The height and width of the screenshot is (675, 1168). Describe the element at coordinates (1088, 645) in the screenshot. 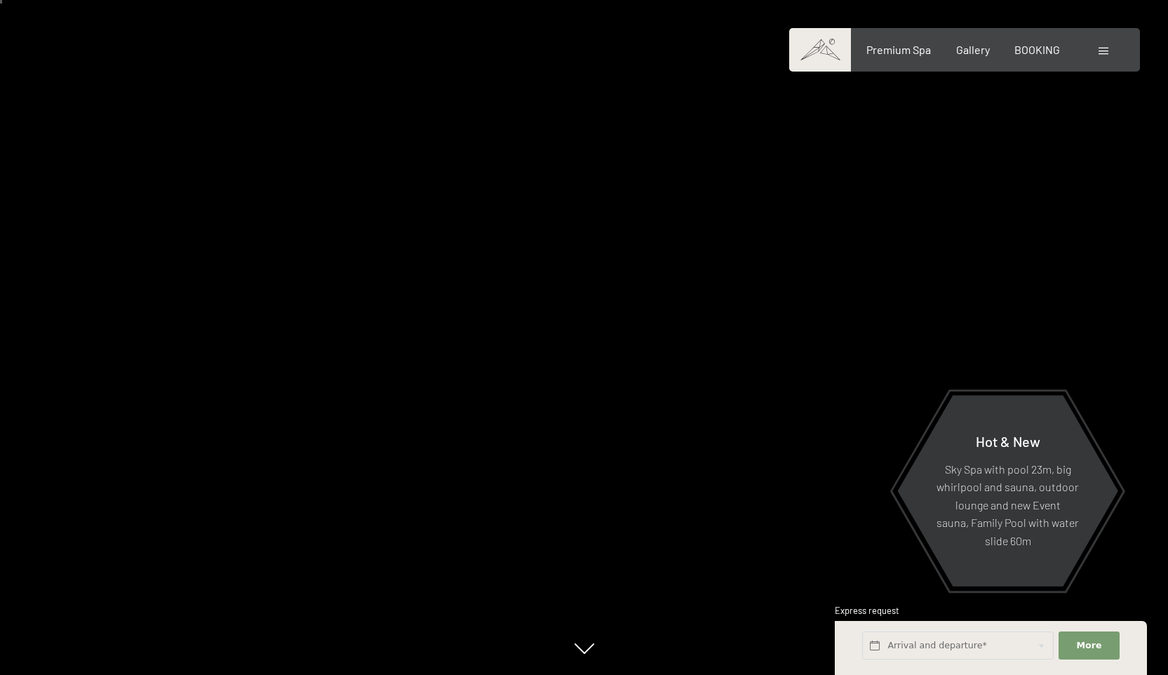

I see `button: More` at that location.